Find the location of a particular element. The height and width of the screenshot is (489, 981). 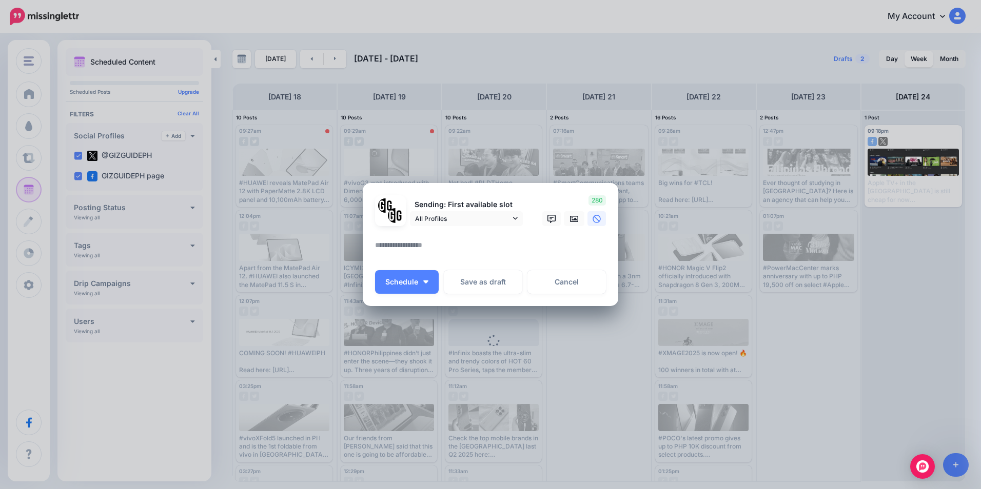

div: Open Intercom Messenger is located at coordinates (922, 467).